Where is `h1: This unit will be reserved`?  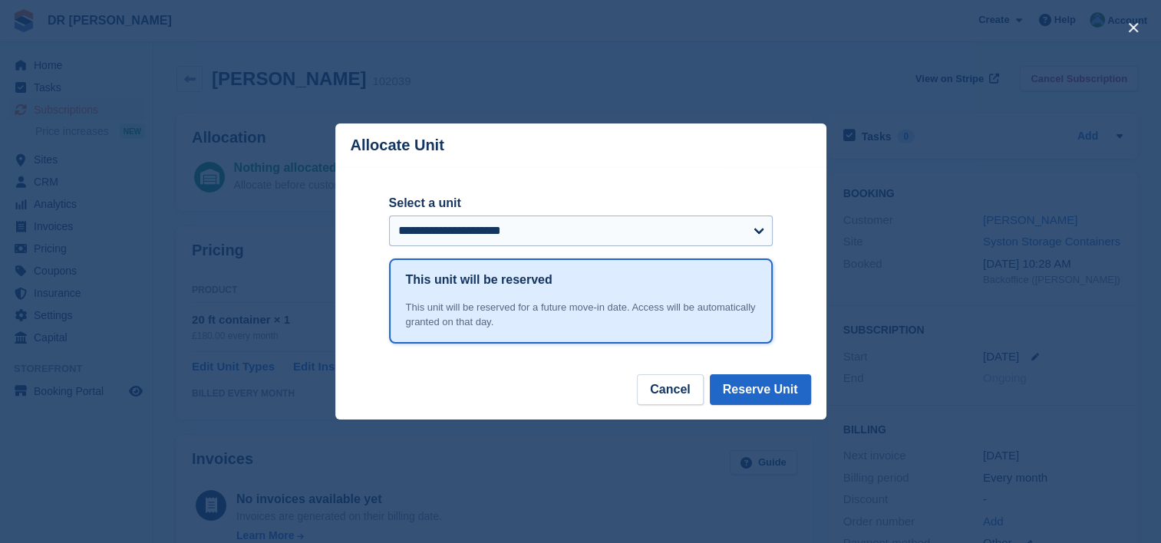 h1: This unit will be reserved is located at coordinates (479, 280).